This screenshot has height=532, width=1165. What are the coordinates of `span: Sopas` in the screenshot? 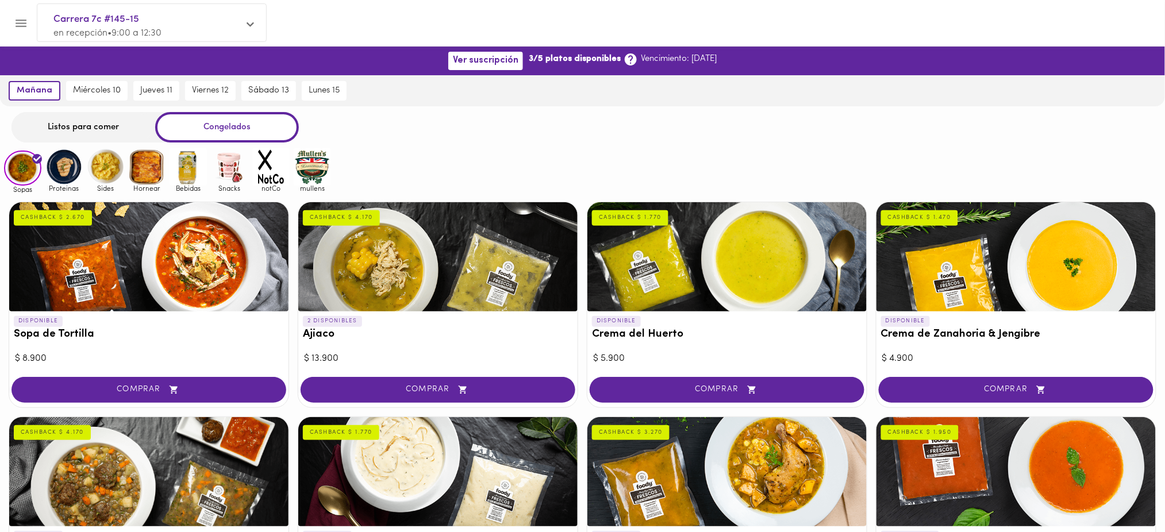 It's located at (22, 189).